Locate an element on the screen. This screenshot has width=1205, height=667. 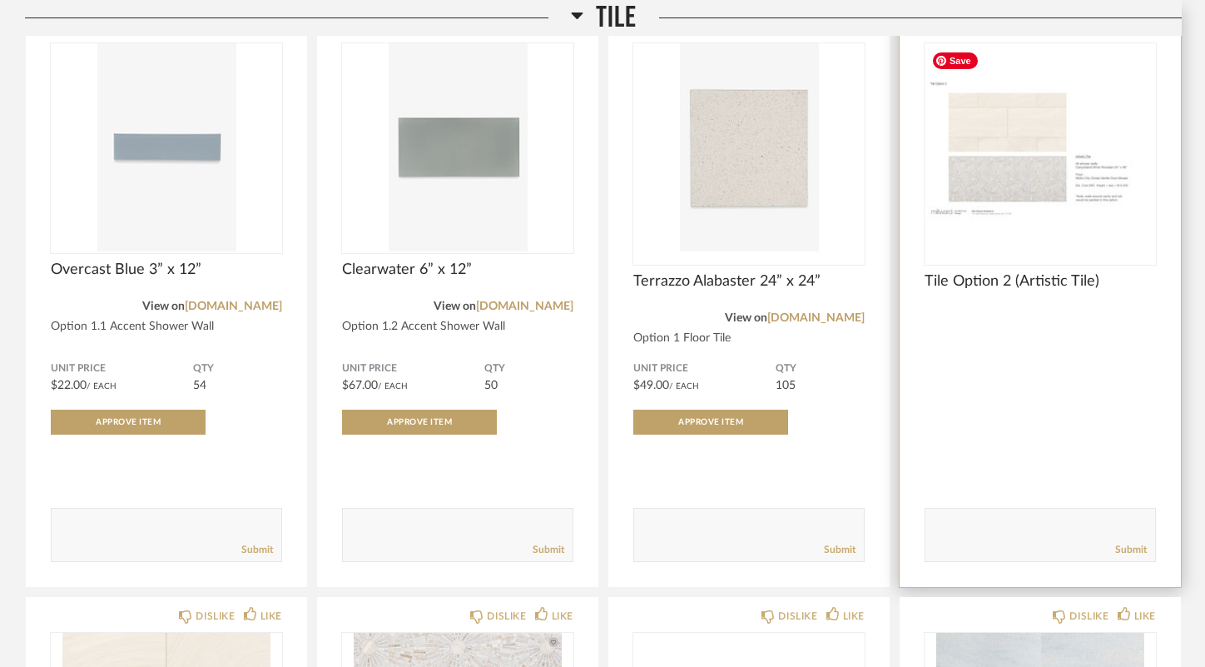
span: Save is located at coordinates (955, 61).